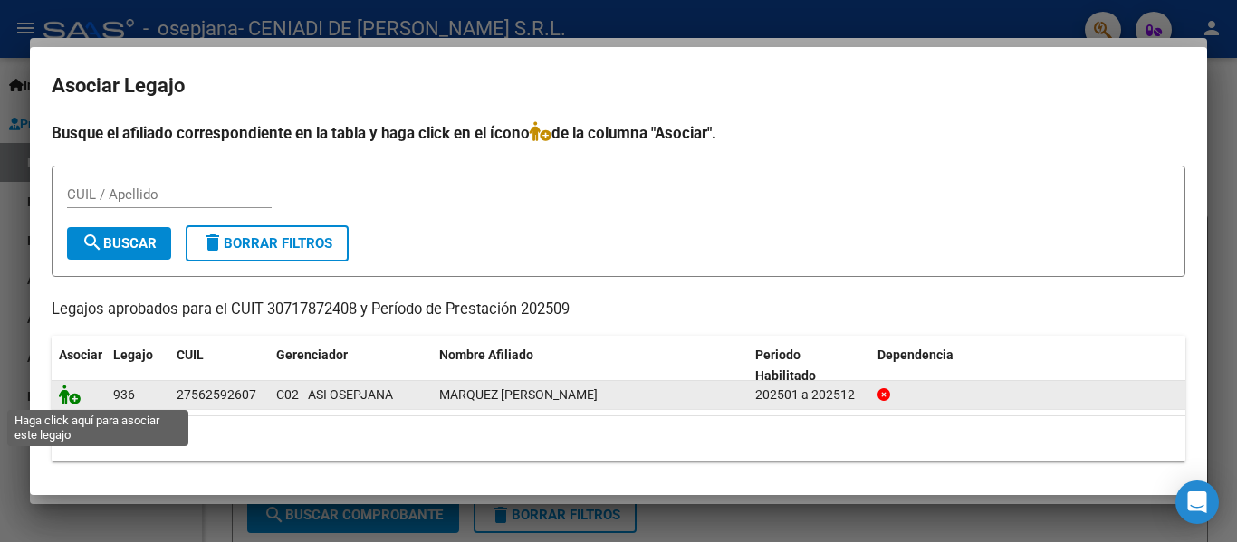 The height and width of the screenshot is (542, 1237). Describe the element at coordinates (81, 355) in the screenshot. I see `span: Asociar` at that location.